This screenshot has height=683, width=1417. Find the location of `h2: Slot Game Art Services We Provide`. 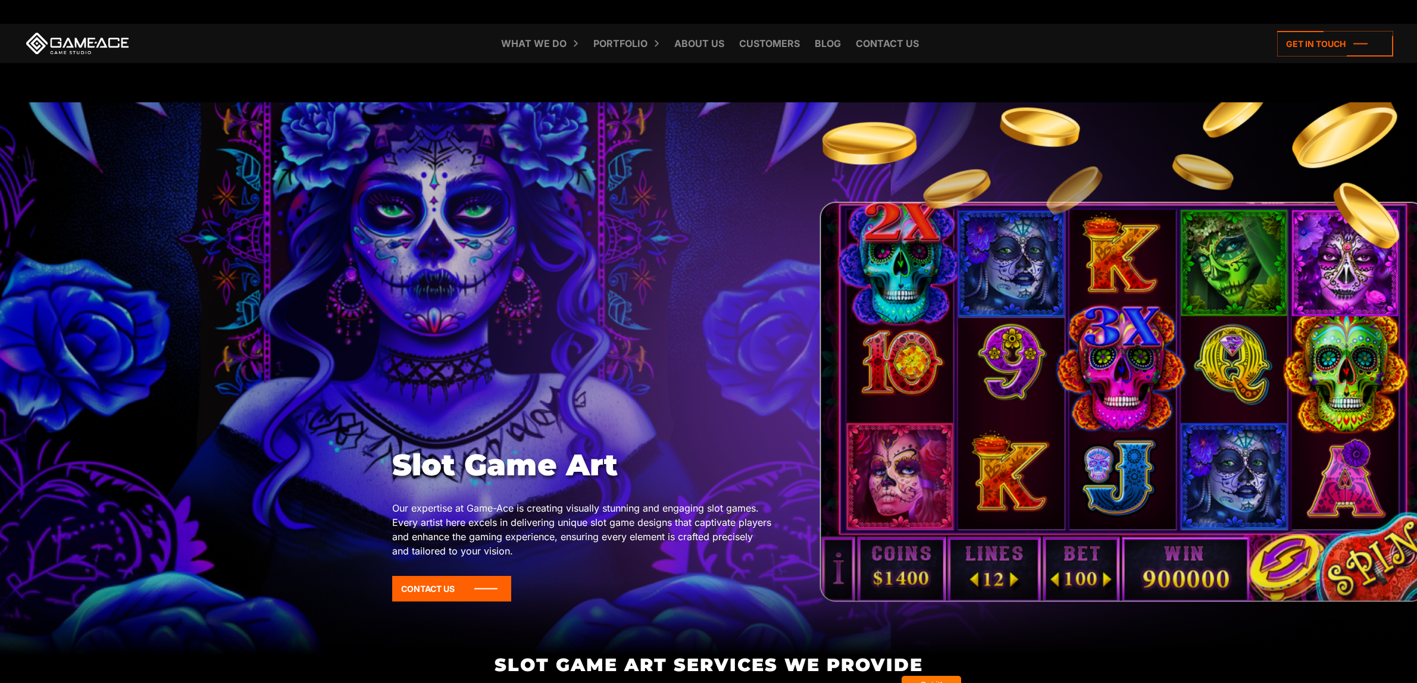

h2: Slot Game Art Services We Provide is located at coordinates (708, 665).